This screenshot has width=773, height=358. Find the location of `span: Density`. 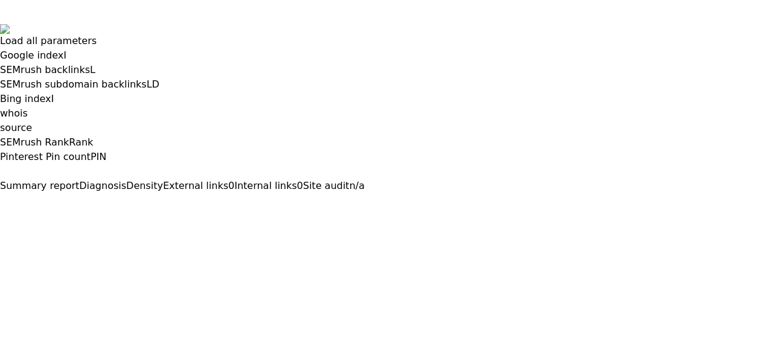

span: Density is located at coordinates (144, 185).